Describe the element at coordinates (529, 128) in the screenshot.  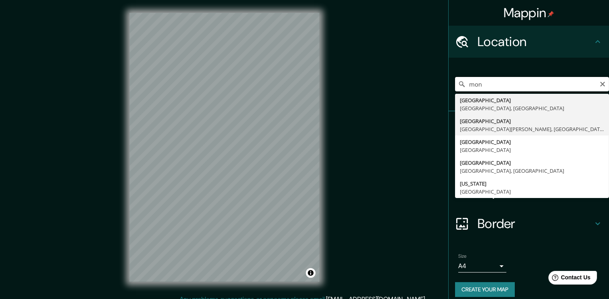
I see `div: Pins` at that location.